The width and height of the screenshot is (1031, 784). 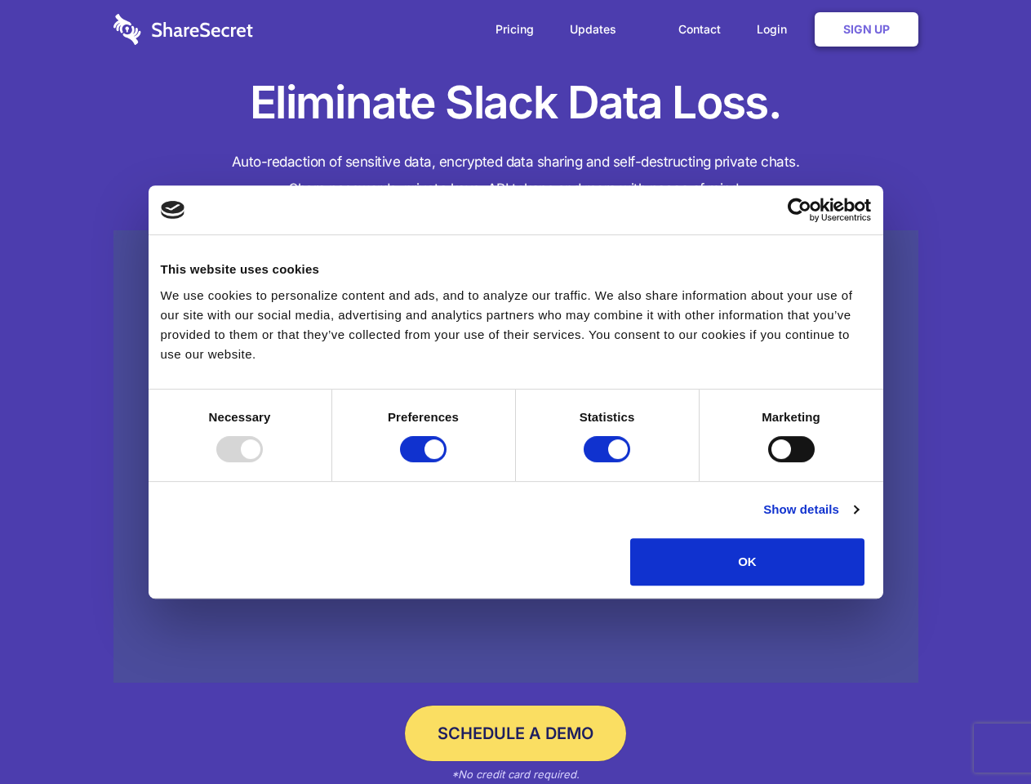 I want to click on button: OK, so click(x=747, y=562).